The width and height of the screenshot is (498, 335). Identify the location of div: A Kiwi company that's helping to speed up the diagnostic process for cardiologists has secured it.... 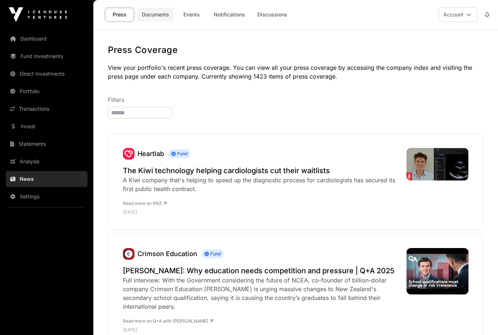
(261, 184).